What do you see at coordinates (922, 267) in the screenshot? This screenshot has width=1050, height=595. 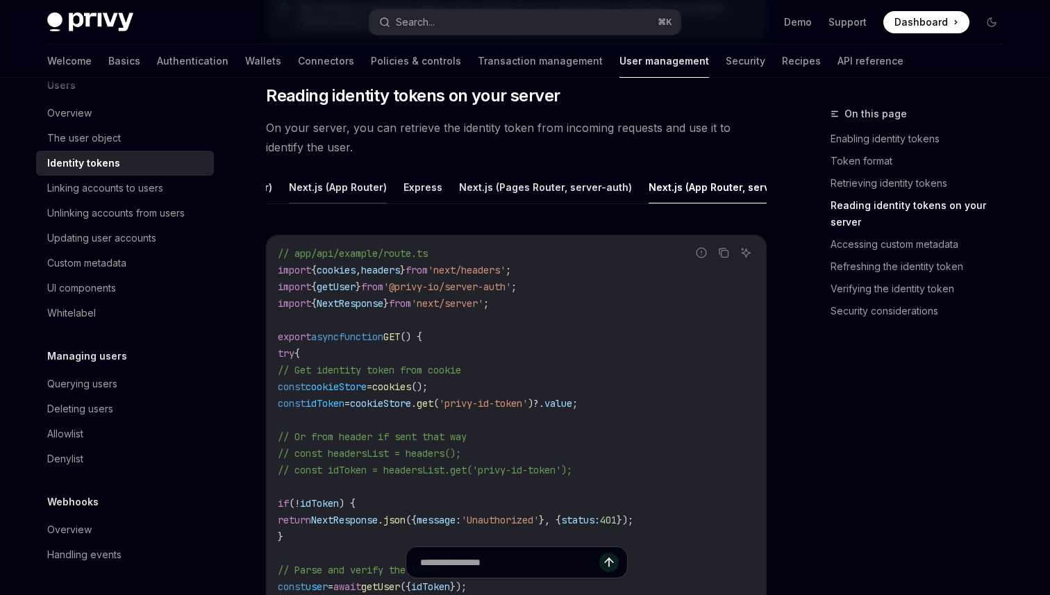 I see `a: Refreshing the identity token` at bounding box center [922, 267].